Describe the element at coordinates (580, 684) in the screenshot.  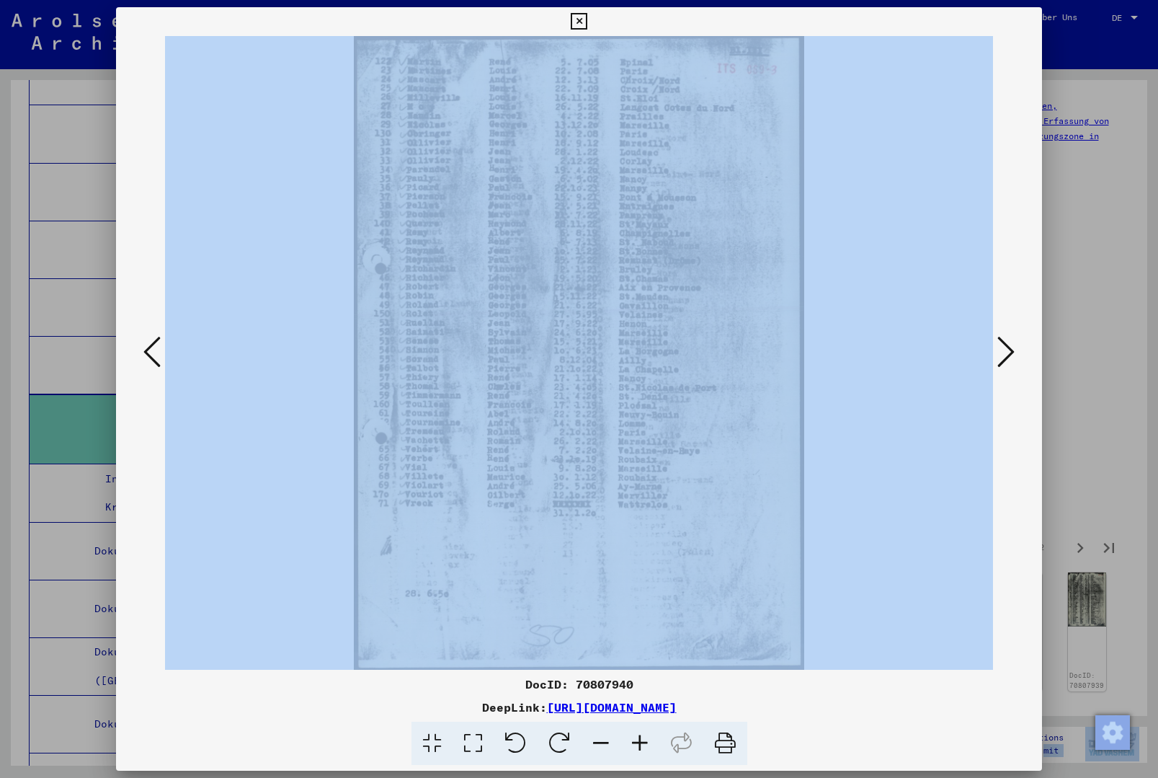
I see `div: DocID: 70807940` at that location.